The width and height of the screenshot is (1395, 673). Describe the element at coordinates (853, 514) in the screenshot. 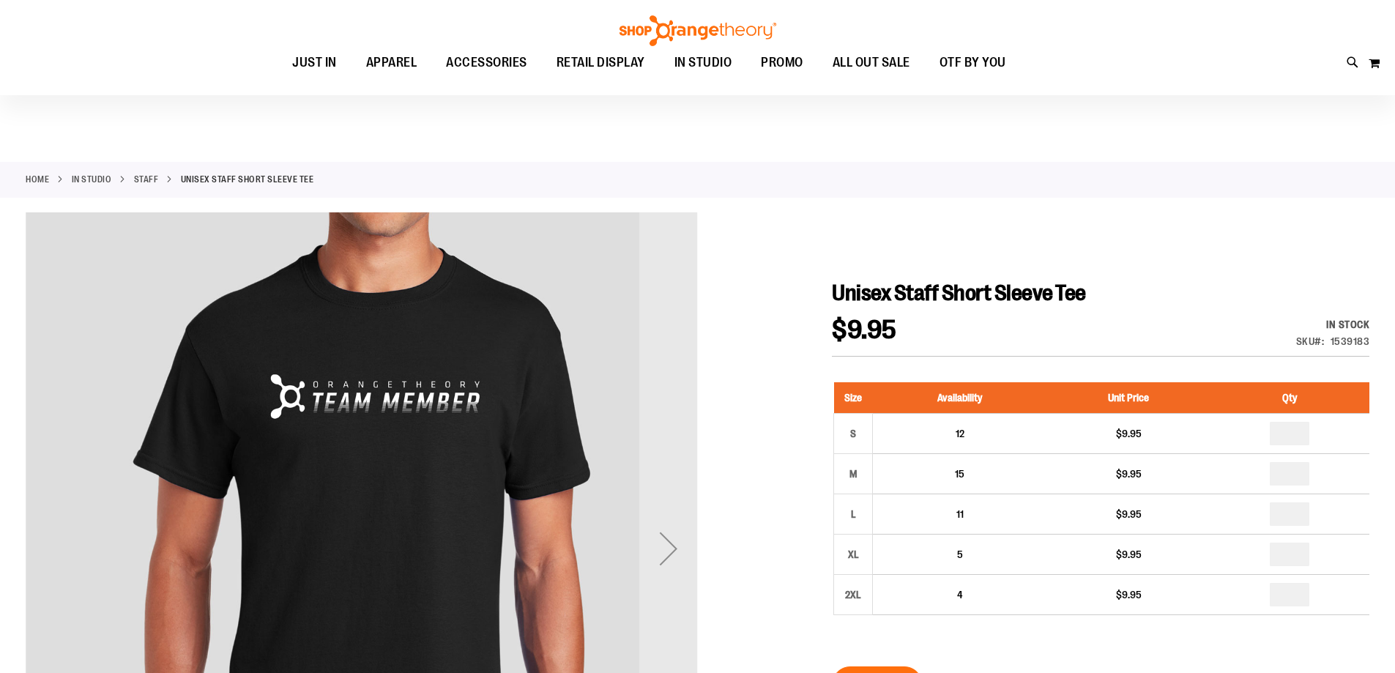

I see `div: L` at that location.